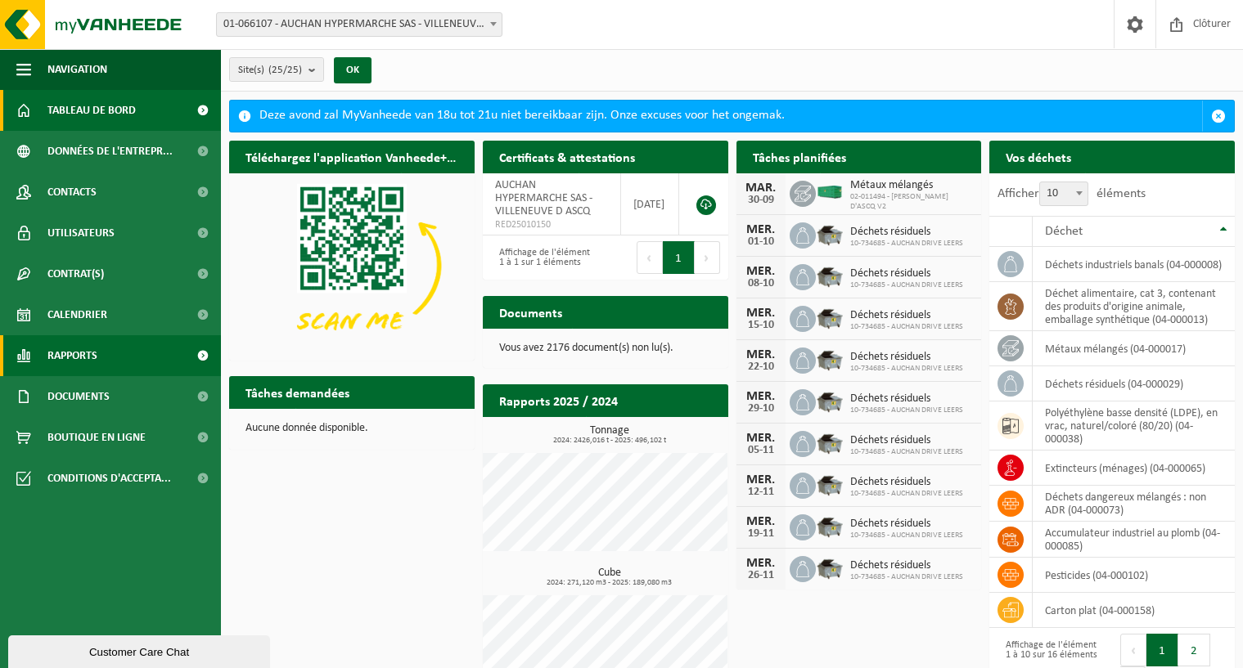 The width and height of the screenshot is (1243, 668). Describe the element at coordinates (352, 429) in the screenshot. I see `p: Aucune donnée disponible.` at that location.